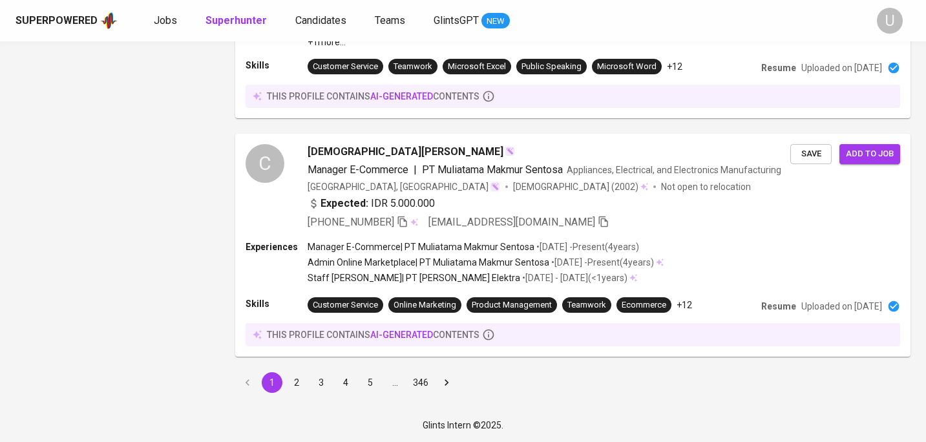 This screenshot has width=926, height=442. What do you see at coordinates (706, 187) in the screenshot?
I see `p: Not open to relocation` at bounding box center [706, 187].